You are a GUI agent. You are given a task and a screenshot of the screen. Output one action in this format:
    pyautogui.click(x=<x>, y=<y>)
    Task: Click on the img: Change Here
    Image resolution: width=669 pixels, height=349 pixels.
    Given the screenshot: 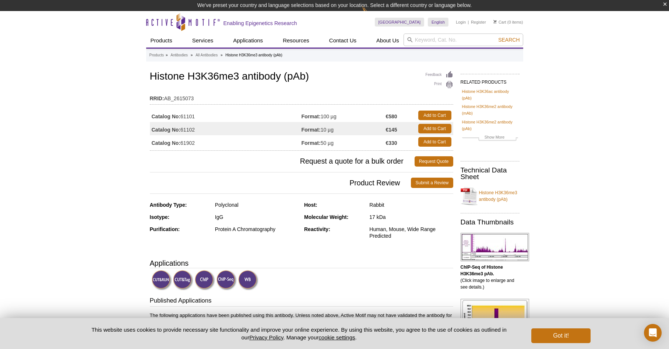 What is the action you would take?
    pyautogui.click(x=372, y=14)
    